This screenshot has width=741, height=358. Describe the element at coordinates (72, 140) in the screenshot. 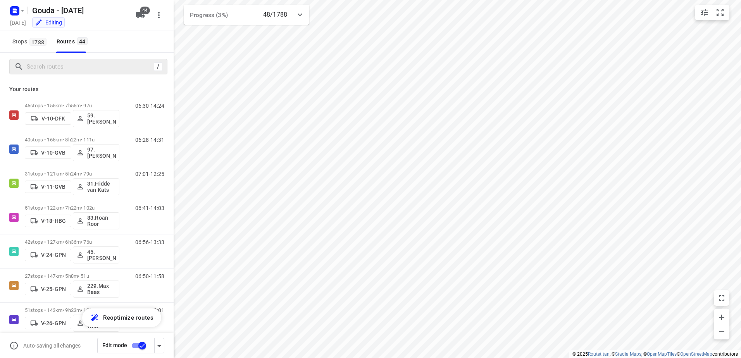

I see `p: 40 stops • 165km • 8h22m • 111u` at that location.